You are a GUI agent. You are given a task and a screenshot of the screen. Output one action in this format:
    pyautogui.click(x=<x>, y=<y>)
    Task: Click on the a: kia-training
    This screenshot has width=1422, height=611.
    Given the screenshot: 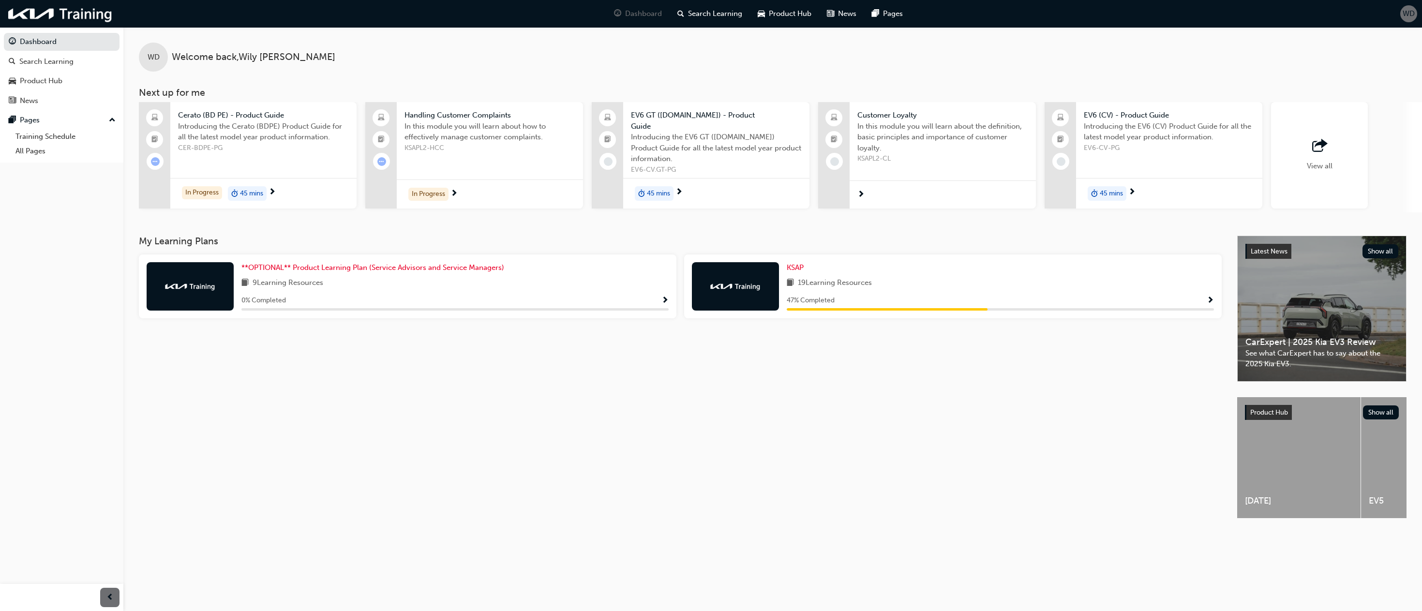 What is the action you would take?
    pyautogui.click(x=60, y=14)
    